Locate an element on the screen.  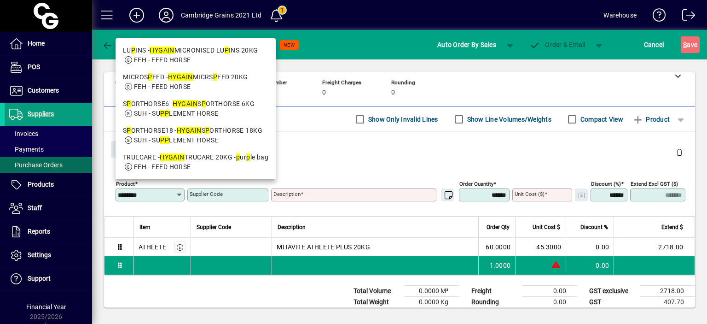
span: Support is located at coordinates (39, 278).